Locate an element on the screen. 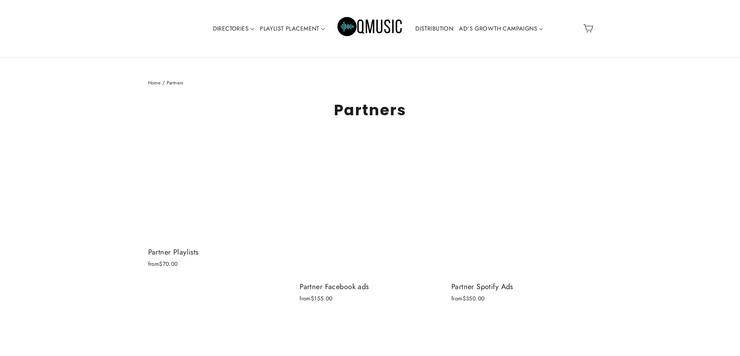  span: $70.00 is located at coordinates (169, 264).